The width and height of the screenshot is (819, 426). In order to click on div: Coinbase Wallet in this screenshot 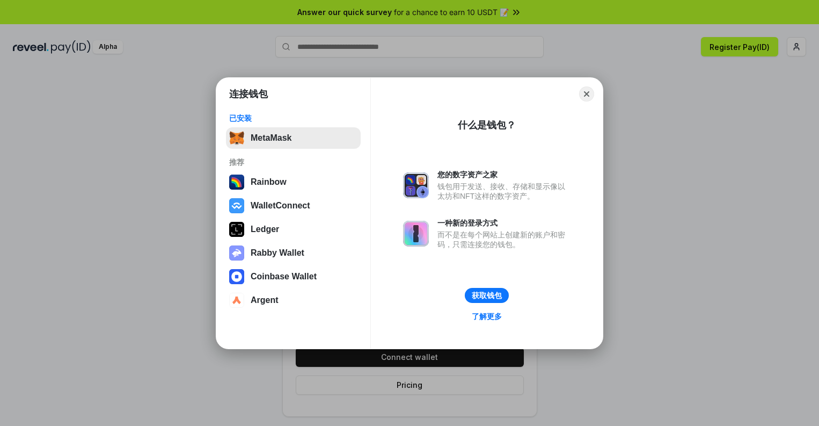, I will do `click(283, 276)`.